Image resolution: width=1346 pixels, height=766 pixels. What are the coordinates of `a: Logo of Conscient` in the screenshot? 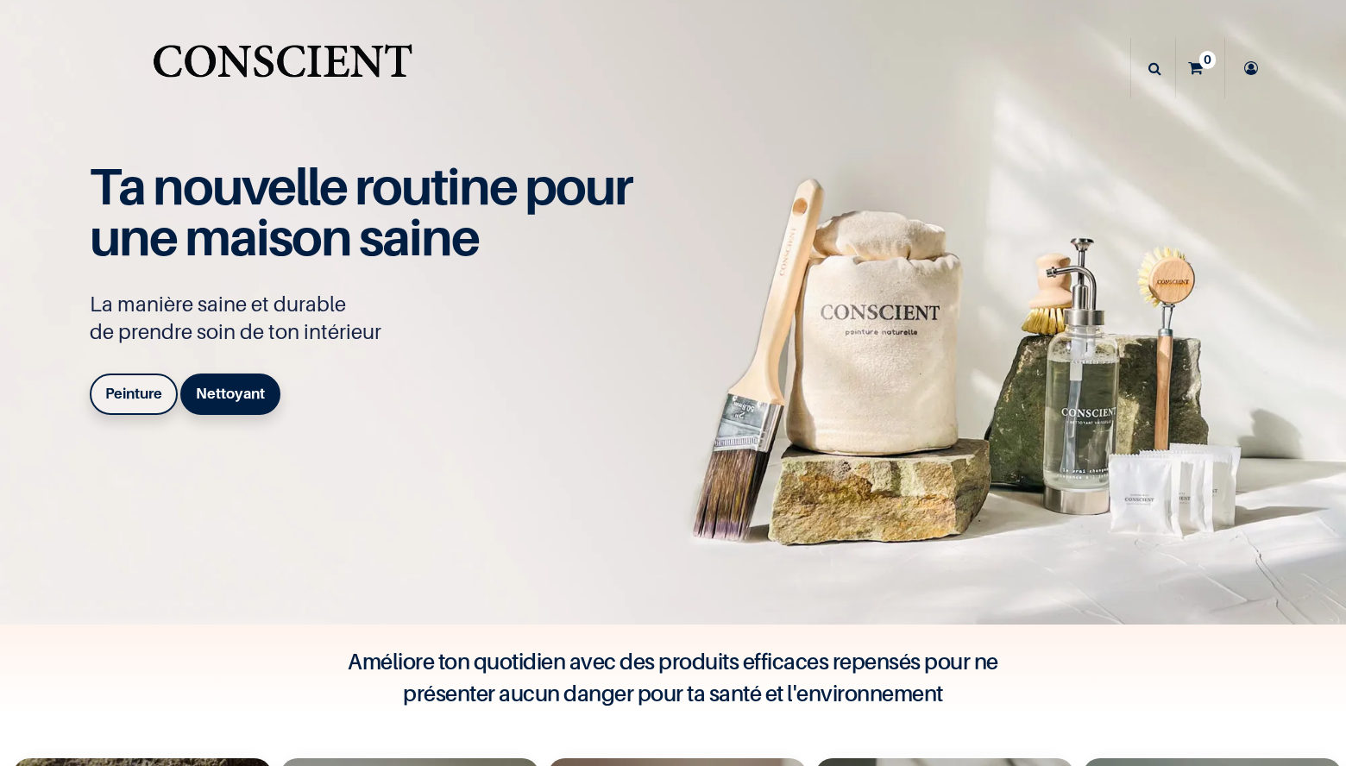 It's located at (282, 68).